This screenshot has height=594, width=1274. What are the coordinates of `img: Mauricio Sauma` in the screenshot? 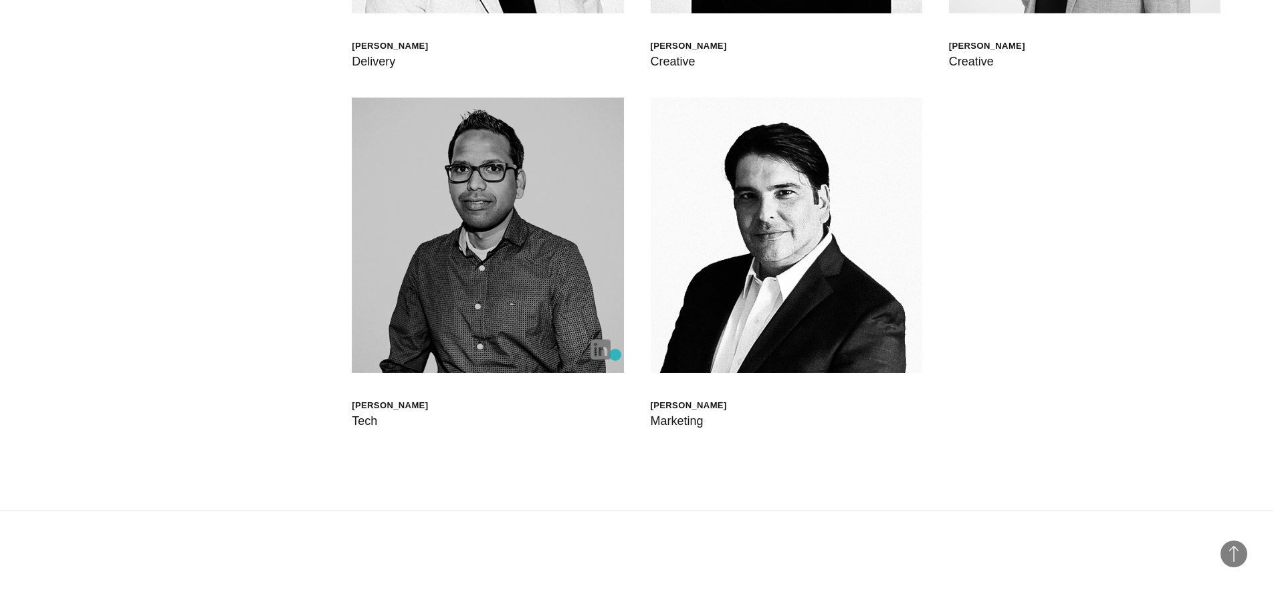 It's located at (786, 235).